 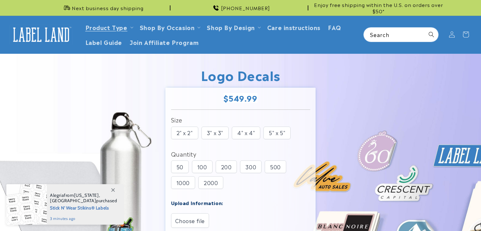 What do you see at coordinates (294, 27) in the screenshot?
I see `span: Care instructions` at bounding box center [294, 27].